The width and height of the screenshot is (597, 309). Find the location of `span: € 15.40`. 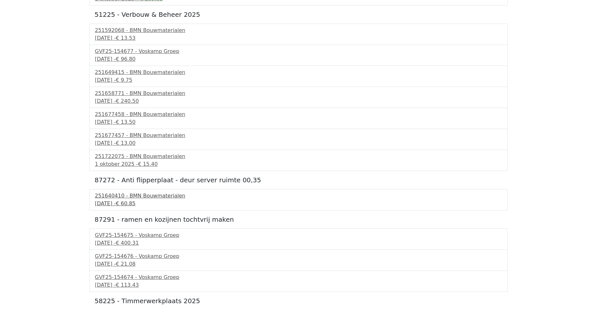

span: € 15.40 is located at coordinates (148, 164).